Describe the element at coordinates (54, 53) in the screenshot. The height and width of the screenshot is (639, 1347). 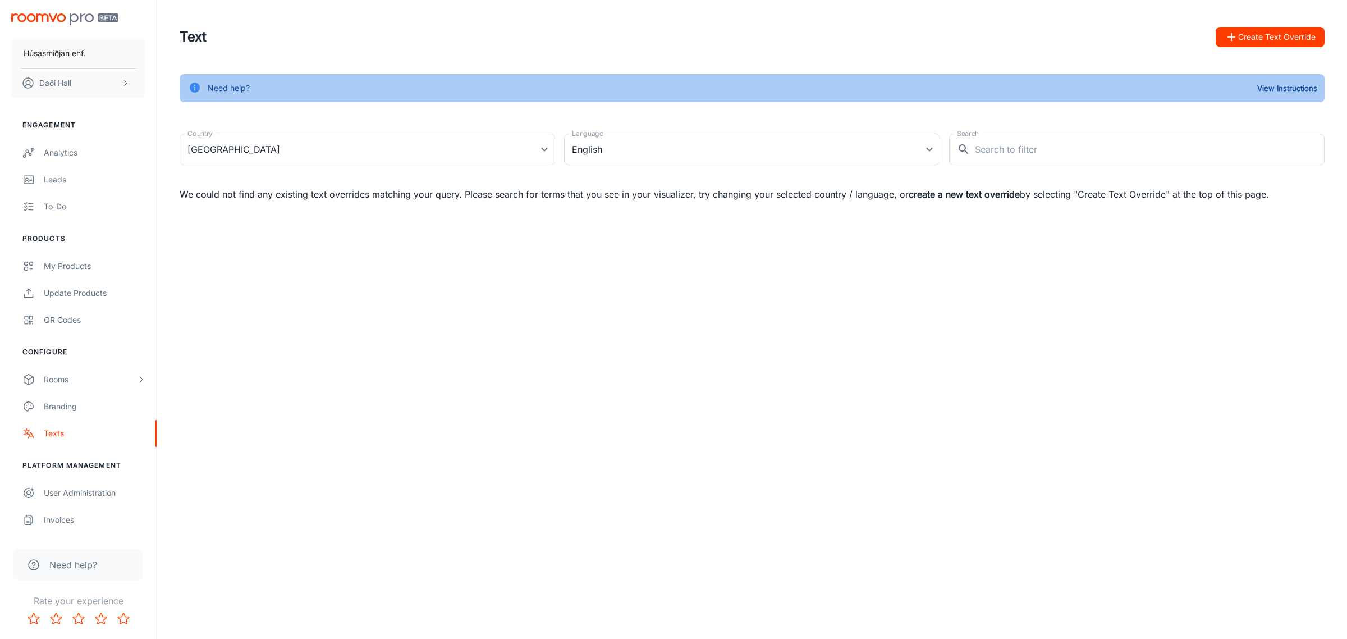
I see `p: Húsasmiðjan ehf.` at that location.